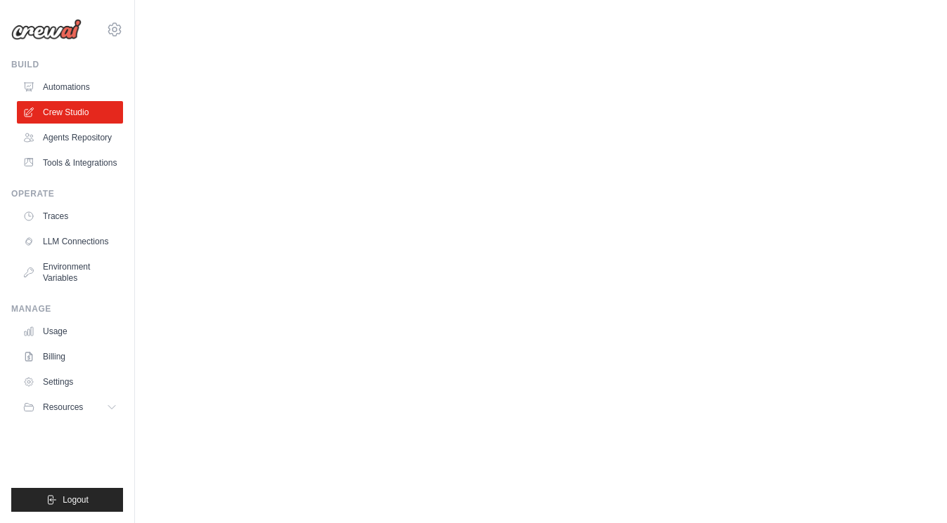 The height and width of the screenshot is (523, 947). What do you see at coordinates (46, 30) in the screenshot?
I see `img: Logo` at bounding box center [46, 30].